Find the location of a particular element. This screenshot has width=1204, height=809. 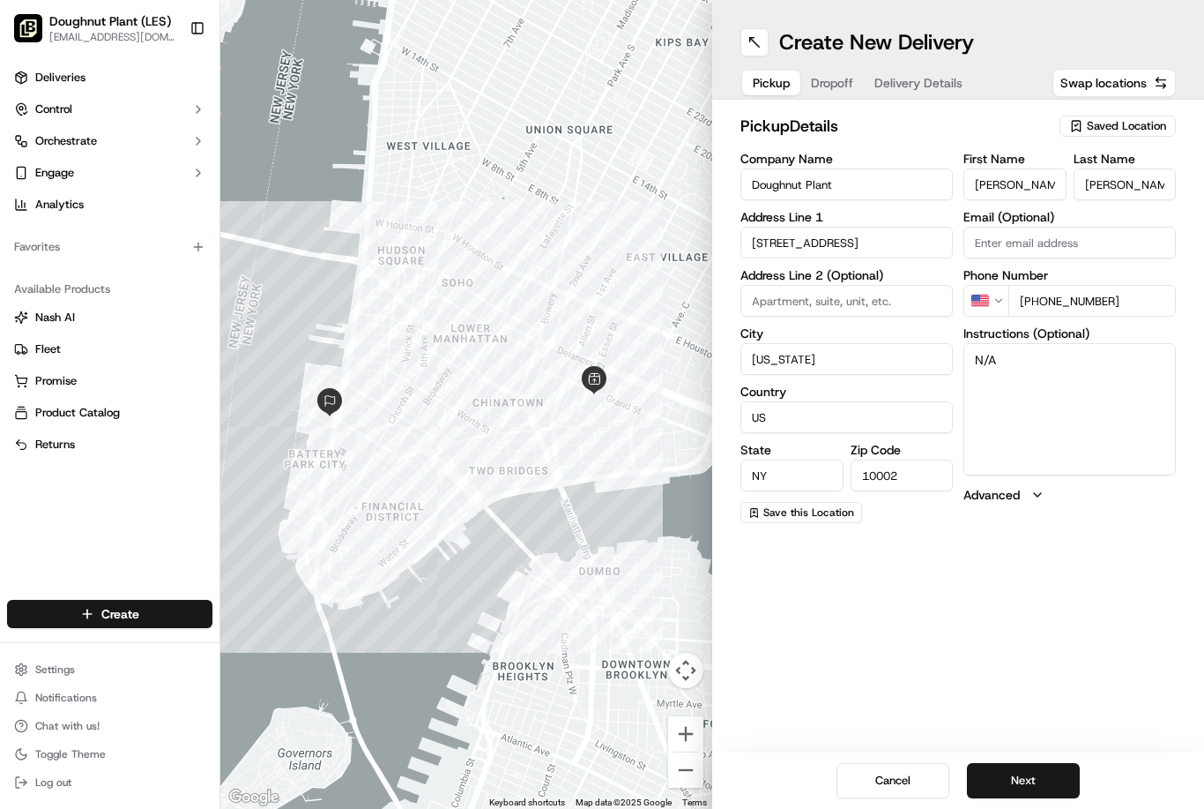

label: Zip Code is located at coordinates (902, 450).